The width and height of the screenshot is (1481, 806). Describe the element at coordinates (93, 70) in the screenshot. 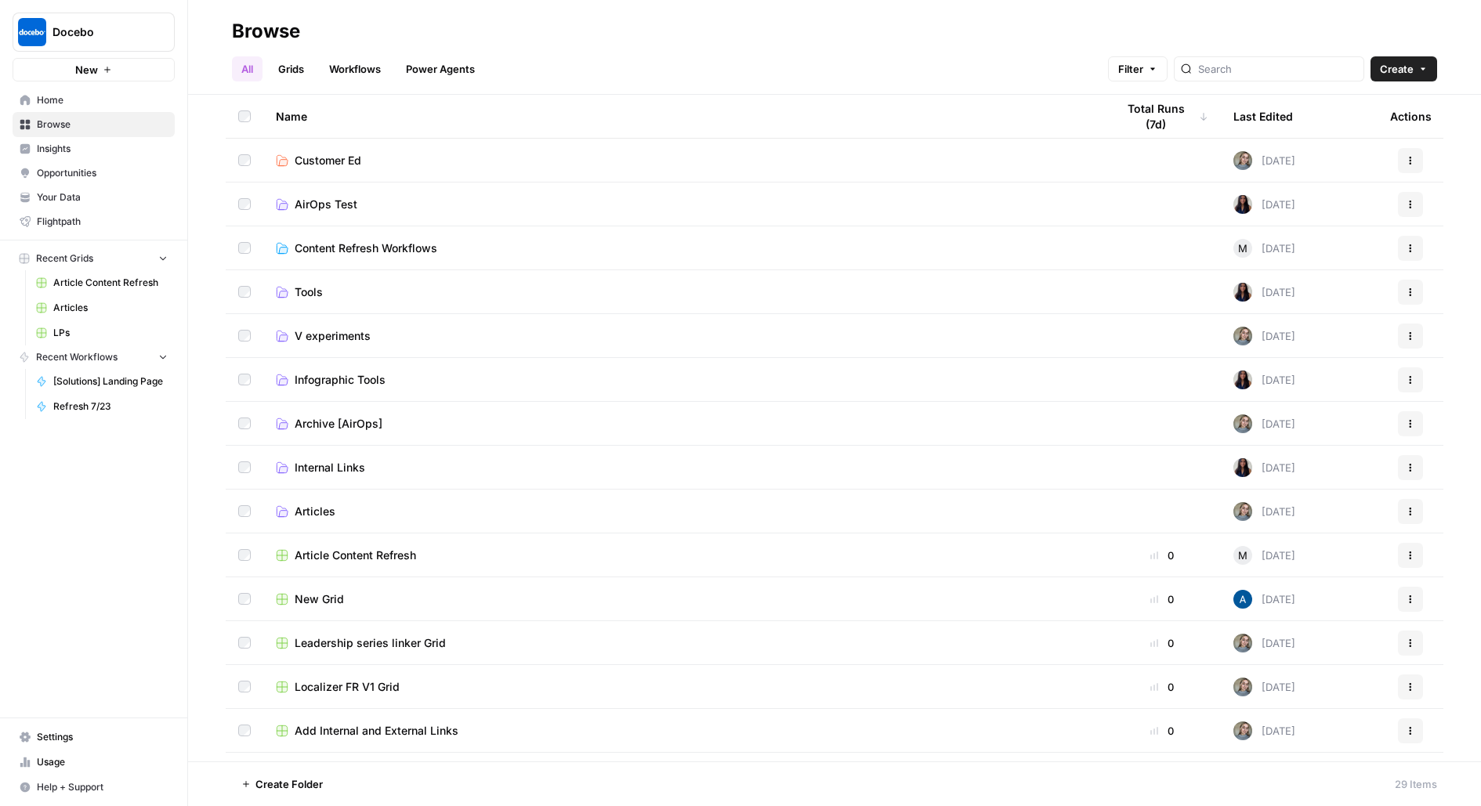

I see `button: New` at that location.